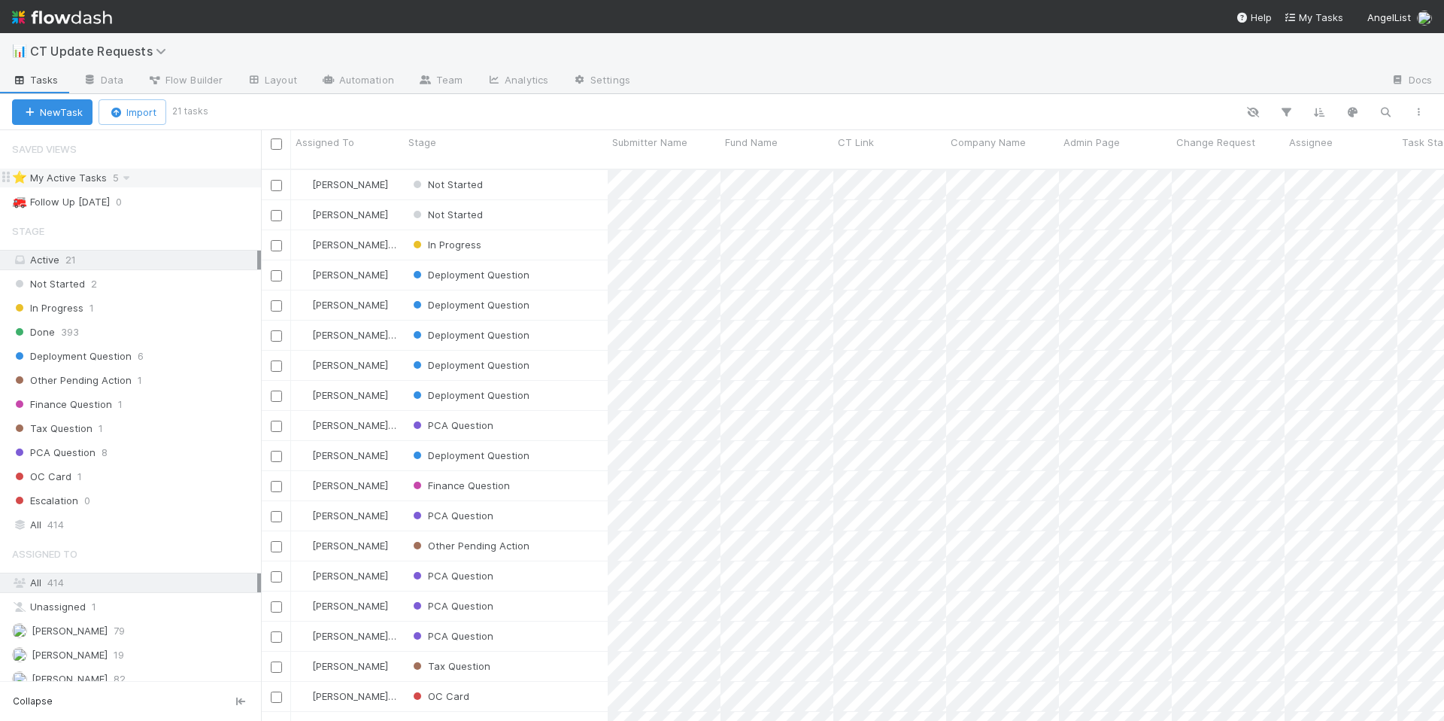 The image size is (1444, 721). I want to click on input: Toggle All Rows Selected, so click(276, 144).